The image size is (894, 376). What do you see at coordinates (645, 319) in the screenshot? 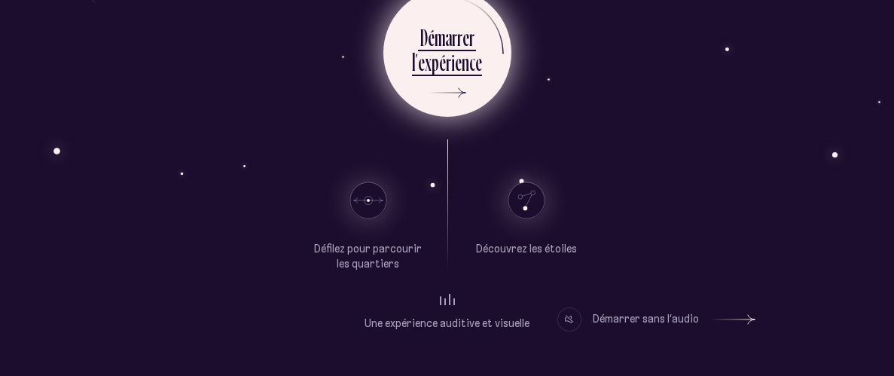
I see `div: Démarrer sans l’audio` at bounding box center [645, 319].